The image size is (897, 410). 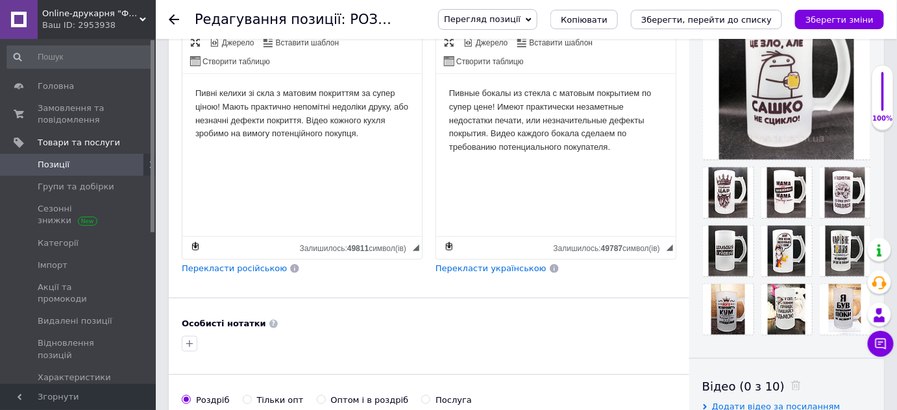 What do you see at coordinates (839, 19) in the screenshot?
I see `i: Зберегти зміни` at bounding box center [839, 19].